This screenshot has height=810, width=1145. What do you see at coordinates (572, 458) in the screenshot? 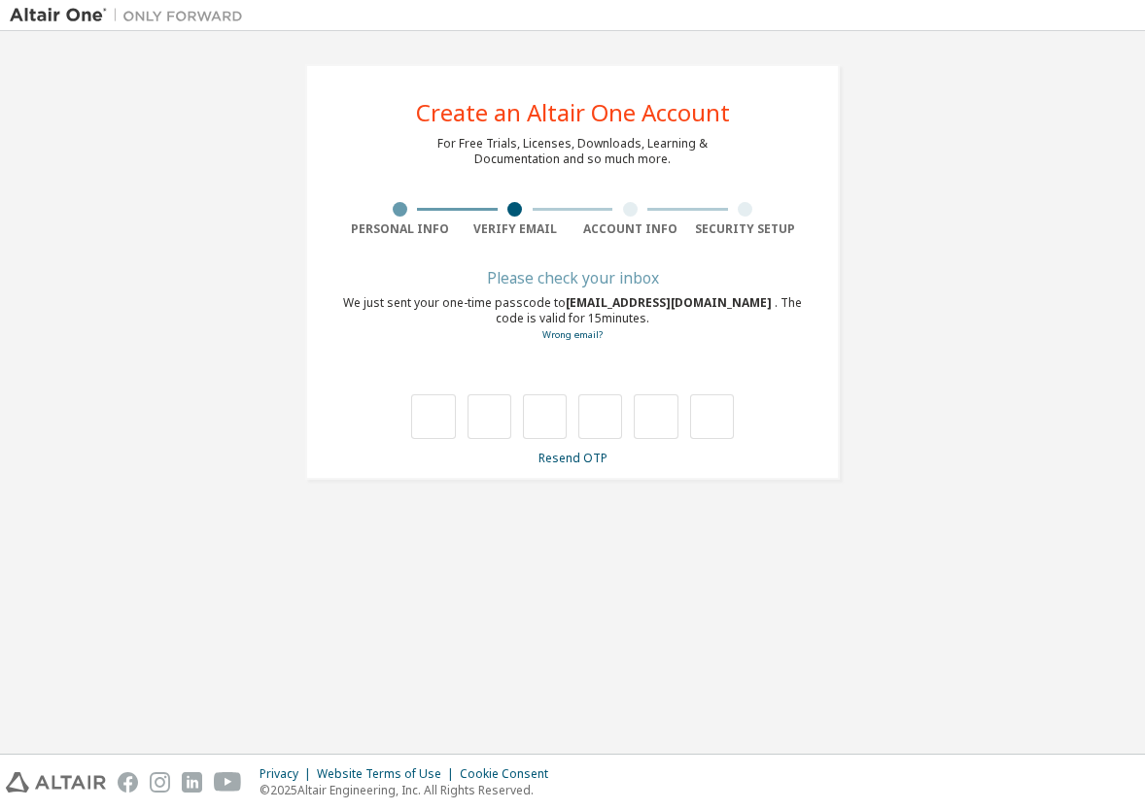
I see `a: Resend OTP` at bounding box center [572, 458].